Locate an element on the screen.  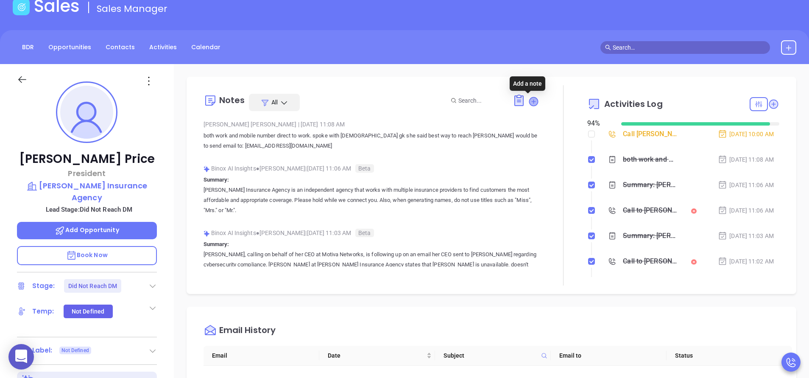
div: Did Not Reach DM is located at coordinates (93, 286).